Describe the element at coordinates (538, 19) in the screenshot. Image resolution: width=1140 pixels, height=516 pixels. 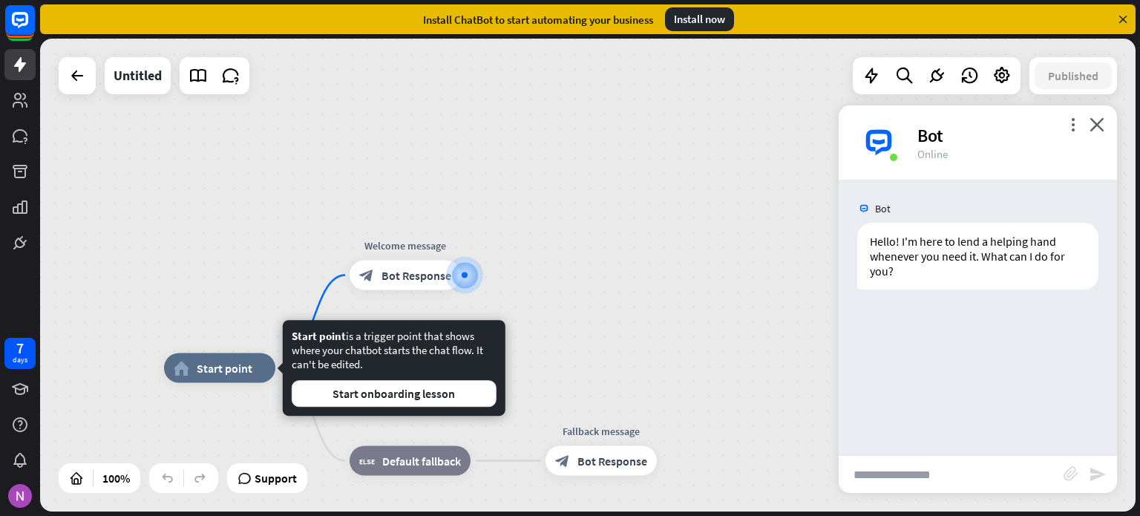
I see `div: Install ChatBot to start automating your business` at that location.